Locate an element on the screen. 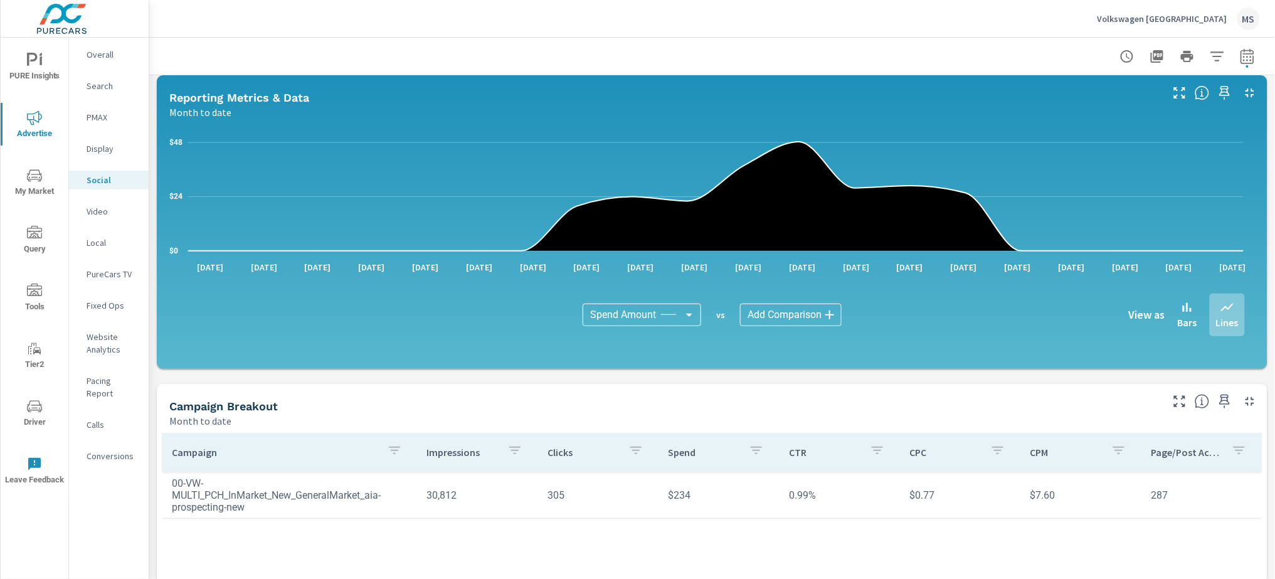 This screenshot has height=579, width=1275. p: CPC is located at coordinates (945, 452).